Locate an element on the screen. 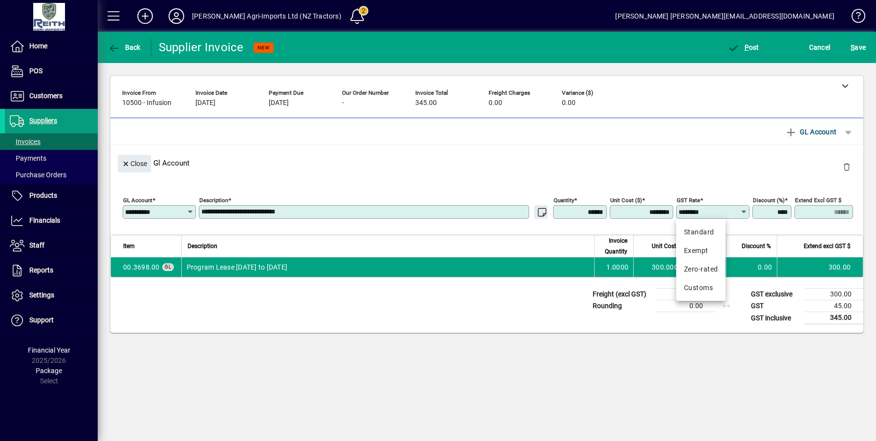  td: 345.00 is located at coordinates (834, 318).